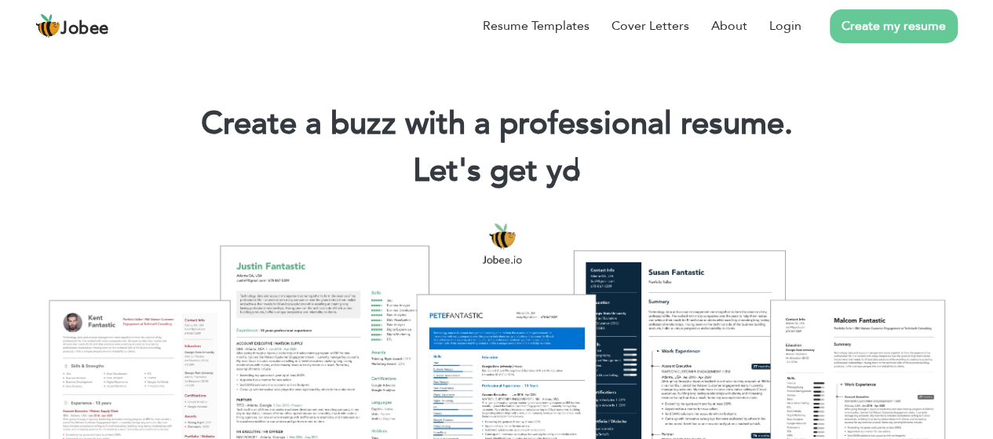  Describe the element at coordinates (650, 26) in the screenshot. I see `a: Cover Letters` at that location.